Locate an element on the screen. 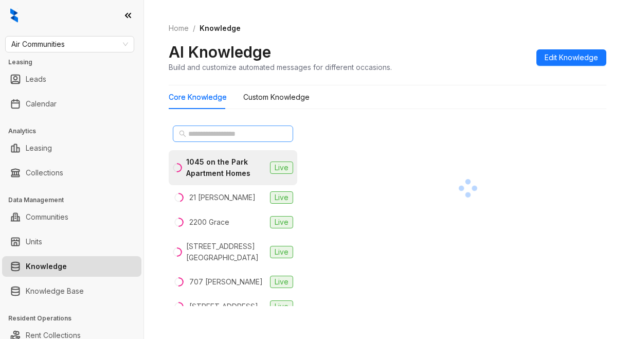  h2: AI Knowledge is located at coordinates (220, 52).